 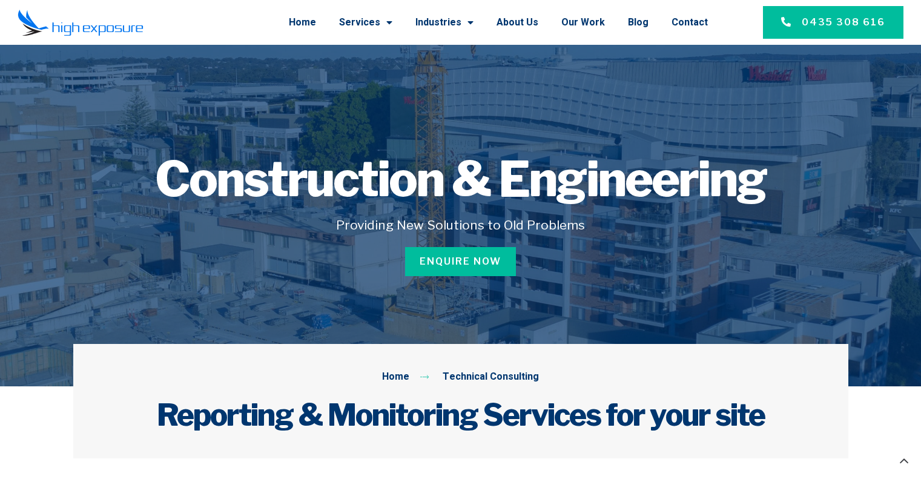 What do you see at coordinates (489, 377) in the screenshot?
I see `span: Technical Consulting` at bounding box center [489, 377].